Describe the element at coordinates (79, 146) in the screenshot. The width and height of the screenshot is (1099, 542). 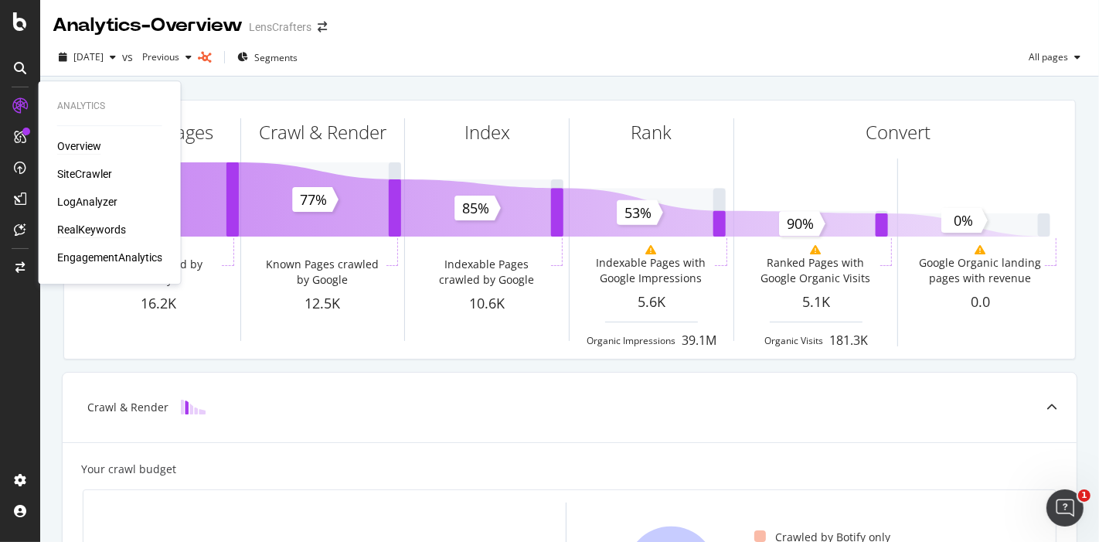
I see `div: Overview` at that location.